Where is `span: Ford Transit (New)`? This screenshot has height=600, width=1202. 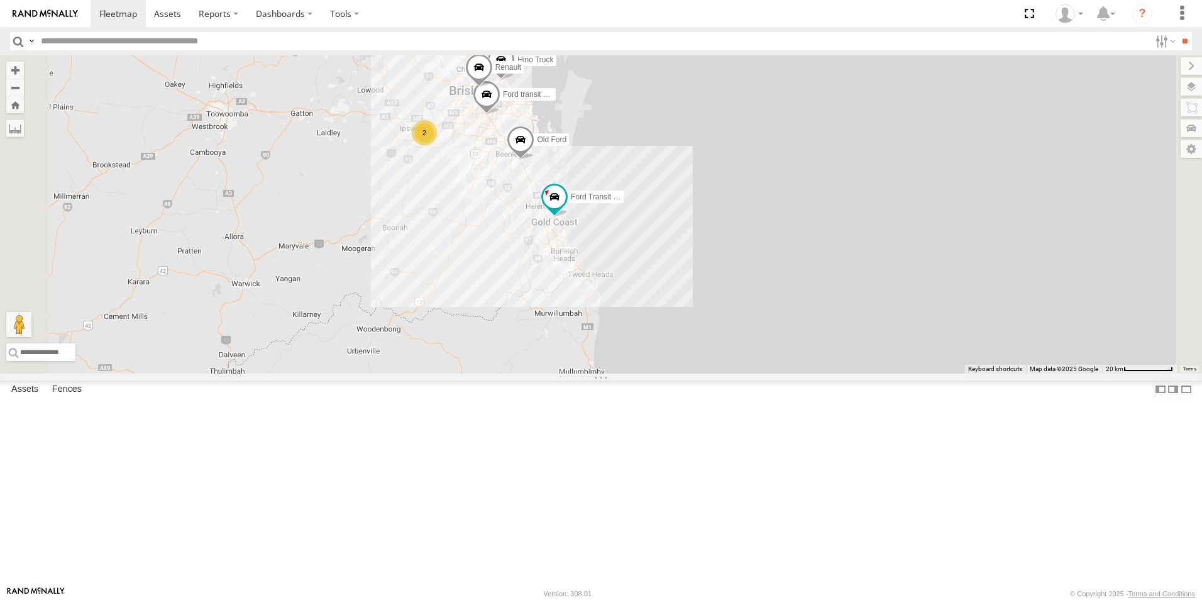 span: Ford Transit (New) is located at coordinates (602, 197).